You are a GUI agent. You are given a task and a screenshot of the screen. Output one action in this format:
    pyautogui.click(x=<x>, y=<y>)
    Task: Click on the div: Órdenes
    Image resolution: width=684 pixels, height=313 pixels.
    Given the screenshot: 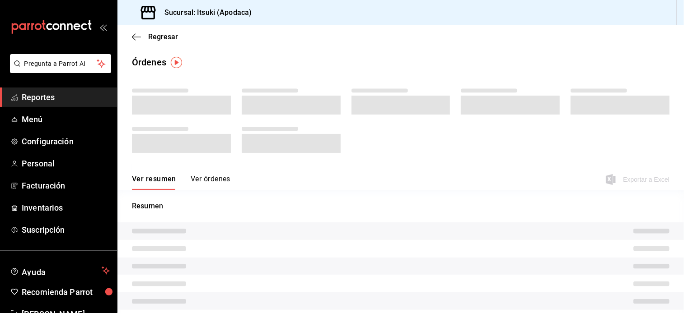 What is the action you would take?
    pyautogui.click(x=149, y=62)
    